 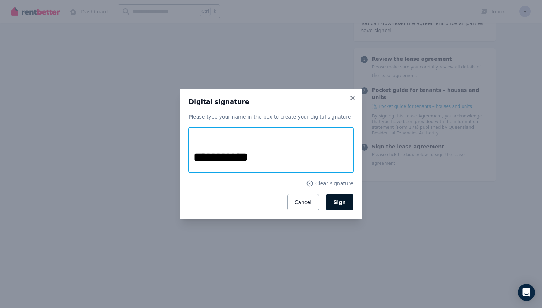 I want to click on h3: Digital signature, so click(x=271, y=102).